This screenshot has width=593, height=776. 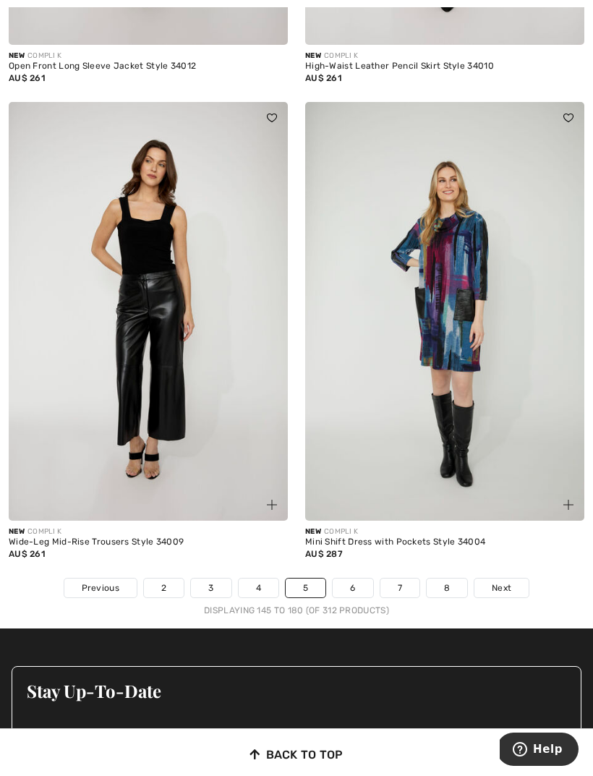 I want to click on a: 2, so click(x=164, y=588).